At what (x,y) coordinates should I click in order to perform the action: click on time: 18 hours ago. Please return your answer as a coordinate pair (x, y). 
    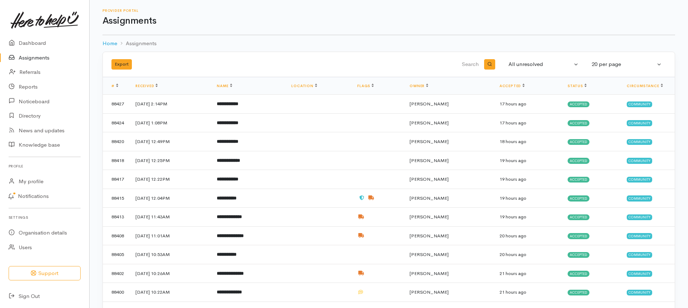
    Looking at the image, I should click on (513, 141).